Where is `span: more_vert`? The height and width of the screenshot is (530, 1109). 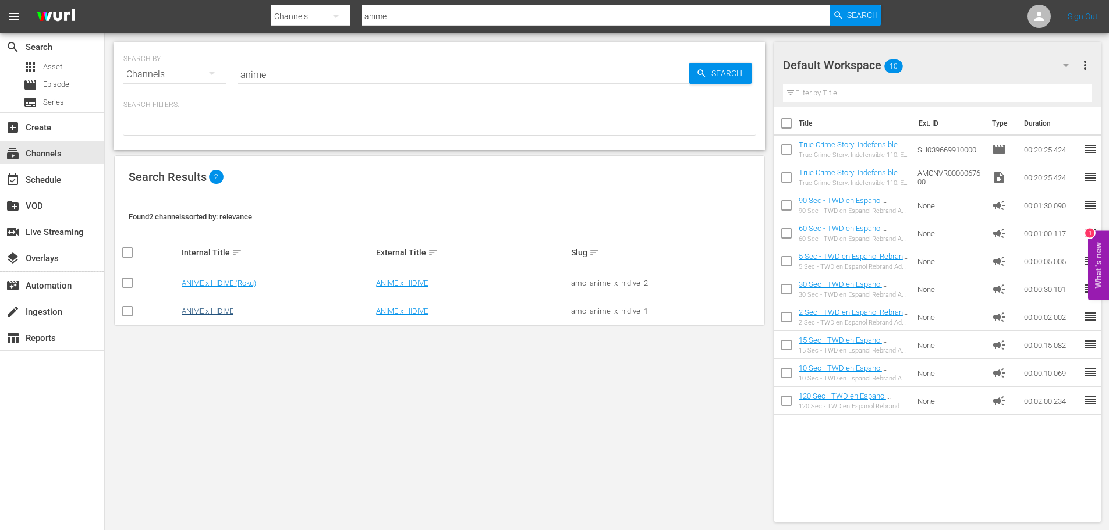
span: more_vert is located at coordinates (1085, 65).